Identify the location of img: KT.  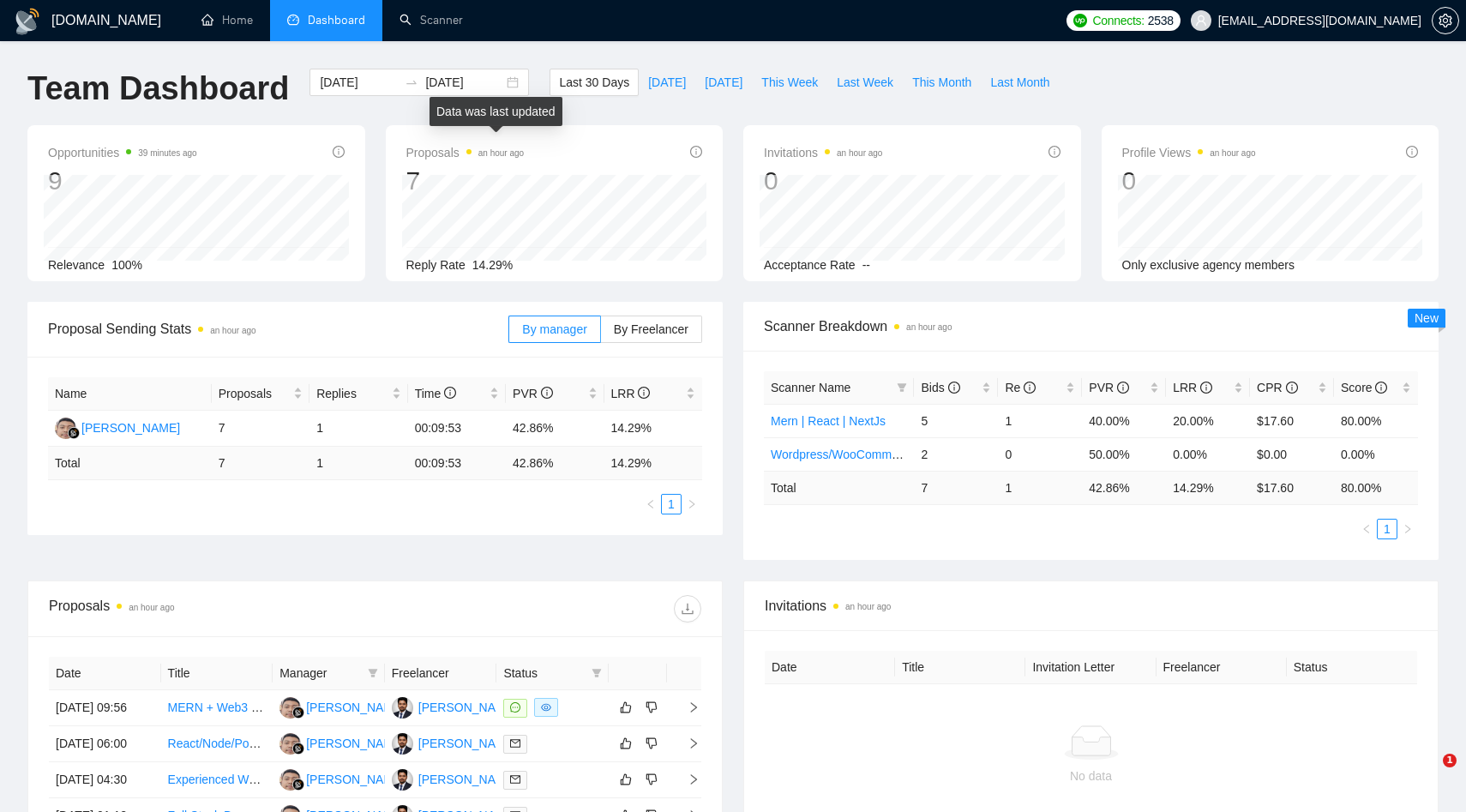
(402, 707).